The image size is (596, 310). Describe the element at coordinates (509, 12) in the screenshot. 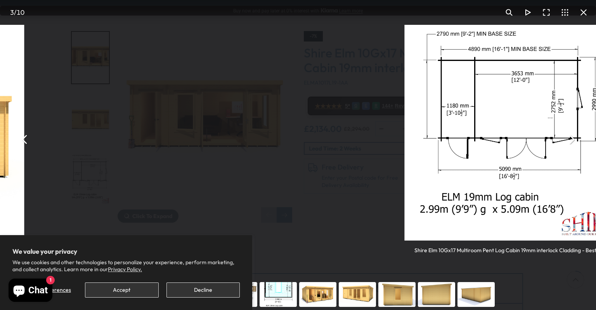

I see `button: Toggle zoom level` at that location.